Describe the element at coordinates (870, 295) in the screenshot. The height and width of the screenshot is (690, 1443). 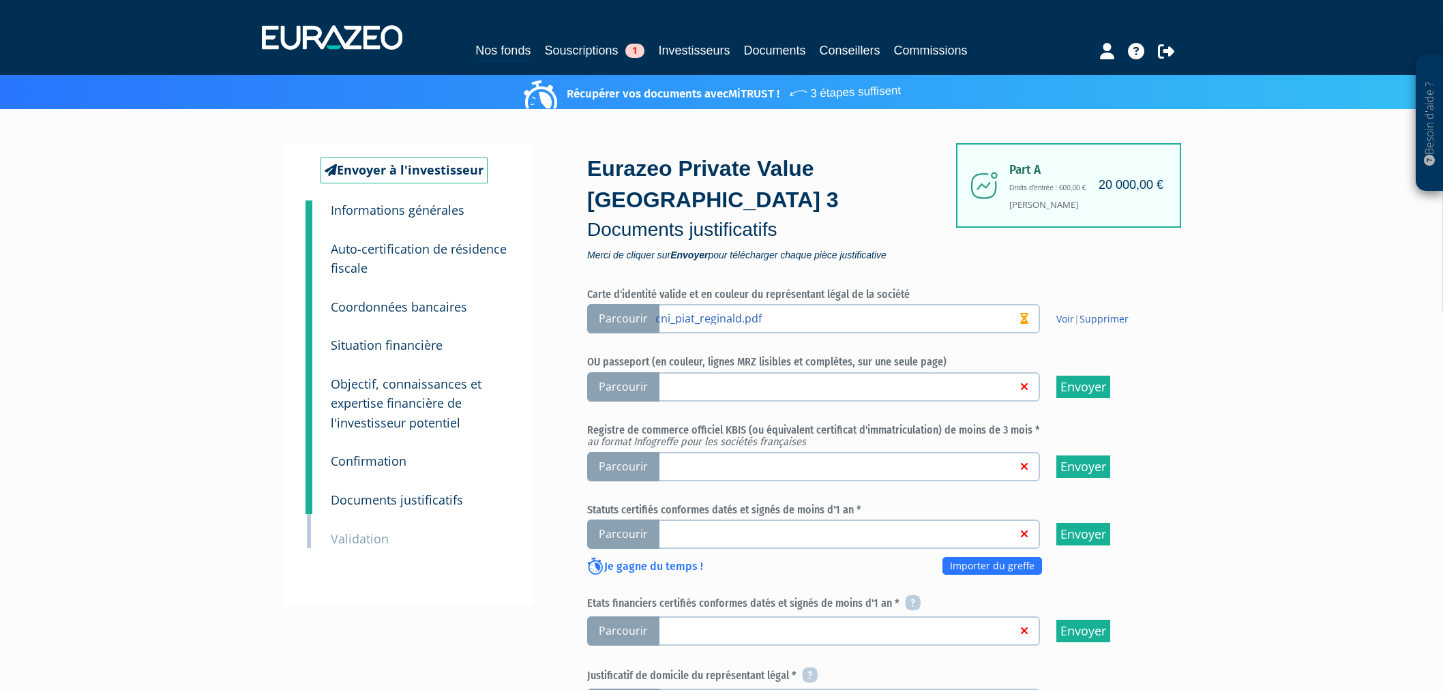
I see `h6: Carte d'identité valide et en couleur du représentant légal de la société` at that location.